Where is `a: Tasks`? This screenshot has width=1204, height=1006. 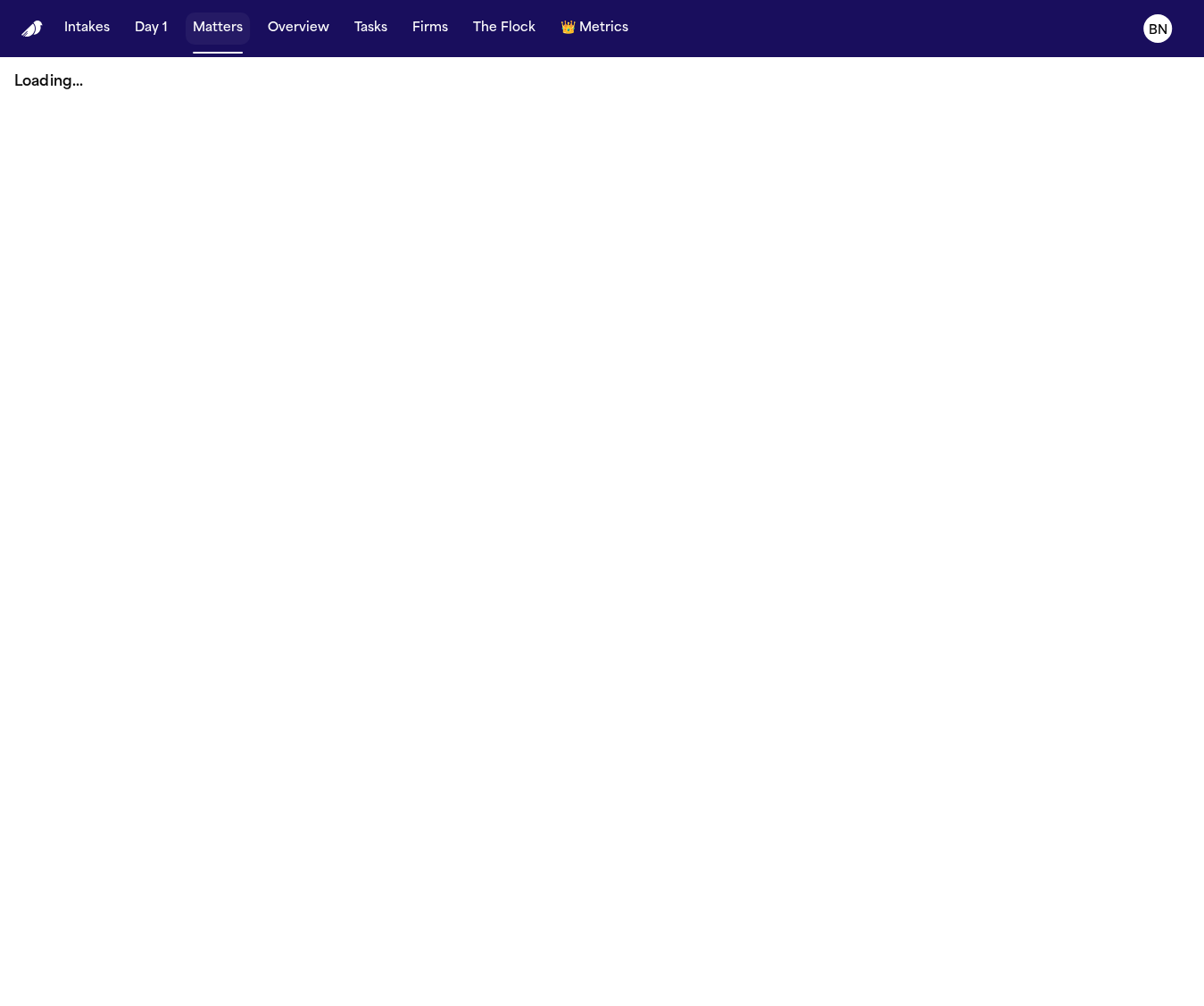
a: Tasks is located at coordinates (370, 28).